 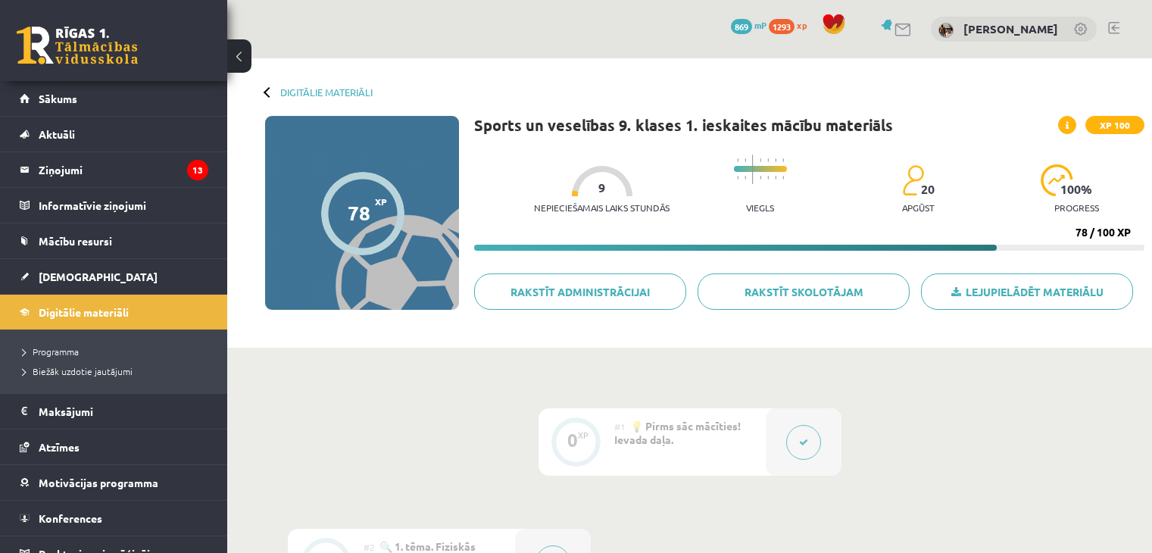 I want to click on legend: Ziņojumi, so click(x=123, y=170).